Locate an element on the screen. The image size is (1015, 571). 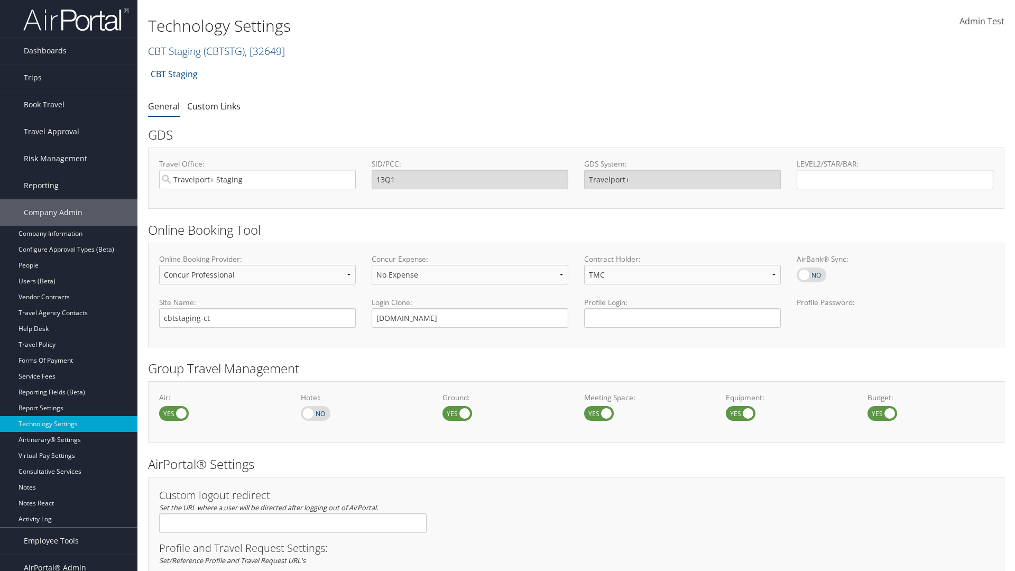
h1: Technology Settings is located at coordinates (433, 26).